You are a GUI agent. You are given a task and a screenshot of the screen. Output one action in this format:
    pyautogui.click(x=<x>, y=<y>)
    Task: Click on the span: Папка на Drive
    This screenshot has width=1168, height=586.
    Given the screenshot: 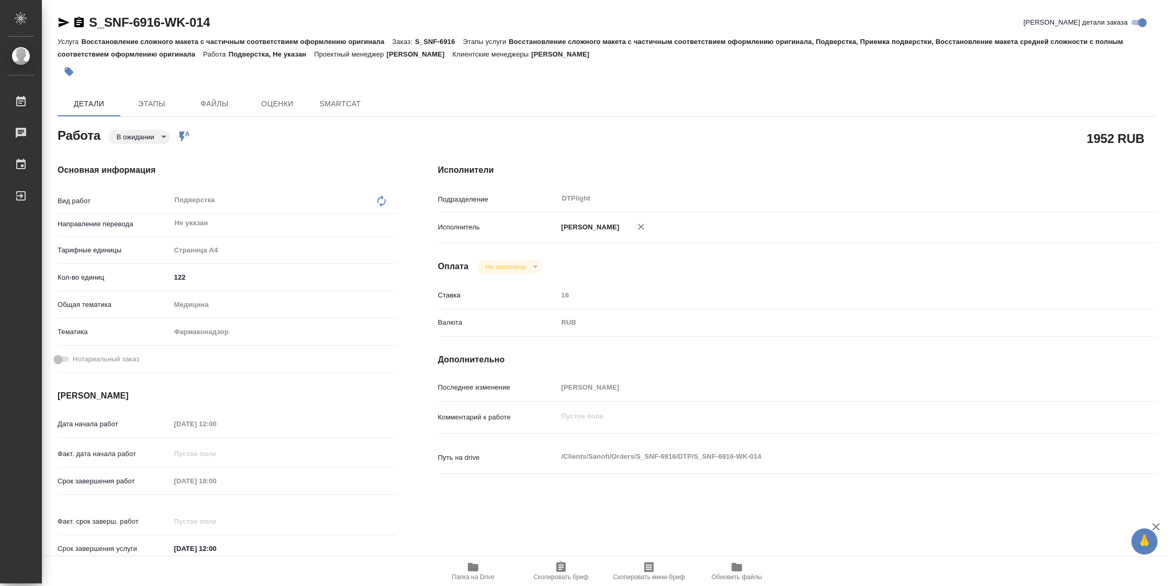 What is the action you would take?
    pyautogui.click(x=473, y=577)
    